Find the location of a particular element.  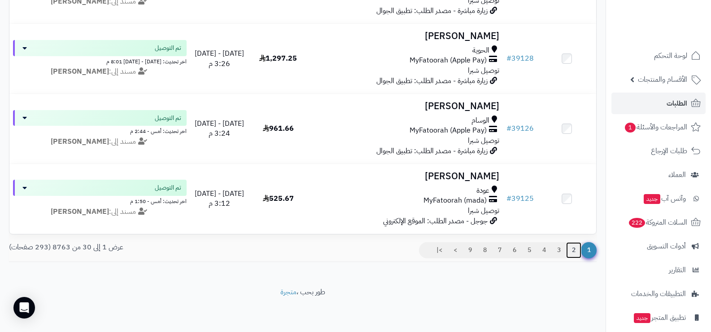

span: الوسام is located at coordinates (481, 120).